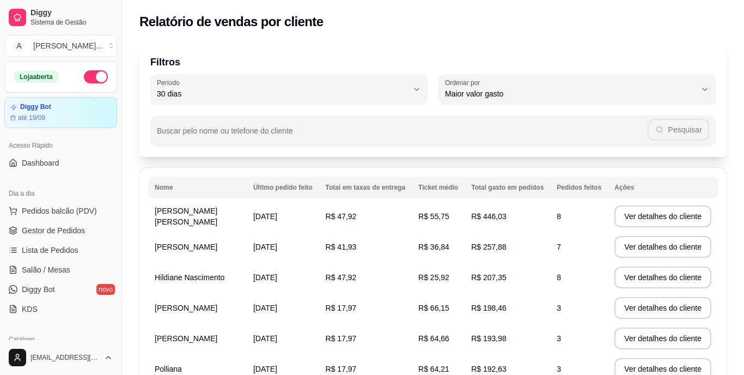 The image size is (744, 375). What do you see at coordinates (60, 17) in the screenshot?
I see `a: DiggySistema de Gestão` at bounding box center [60, 17].